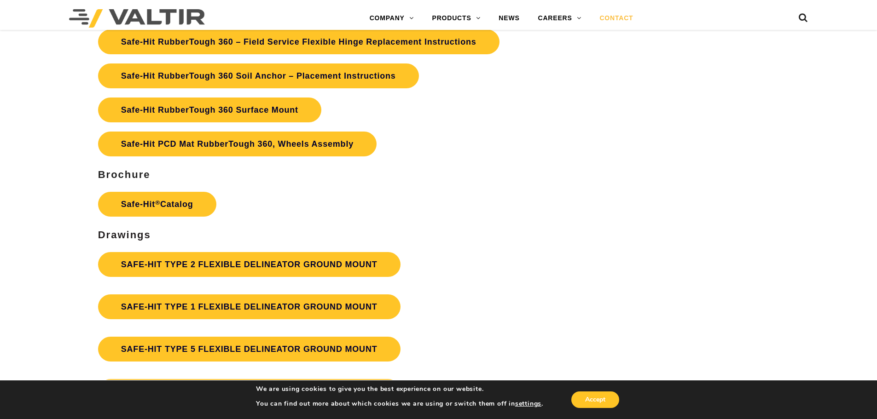  I want to click on a: SAFE-HIT TYPE 2 FLEXIBLE DELINEATOR GROUND MOUNT, so click(249, 265).